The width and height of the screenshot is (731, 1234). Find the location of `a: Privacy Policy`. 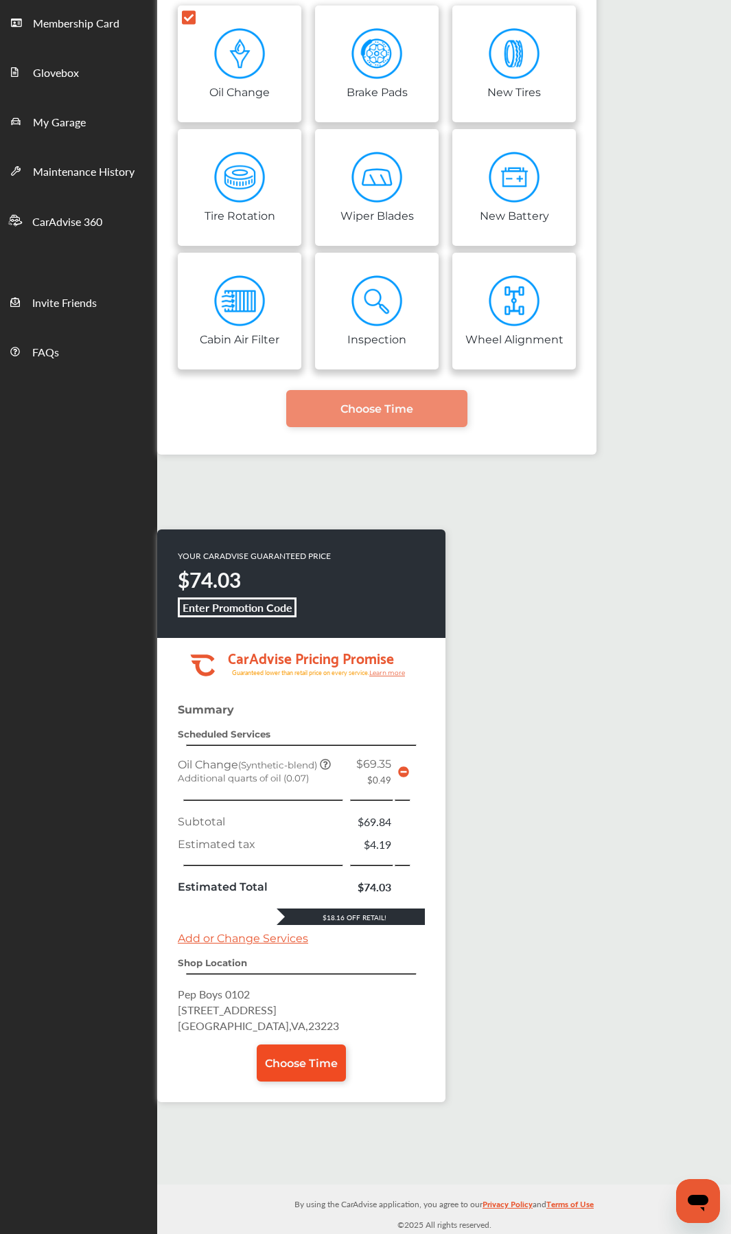

a: Privacy Policy is located at coordinates (508, 1207).